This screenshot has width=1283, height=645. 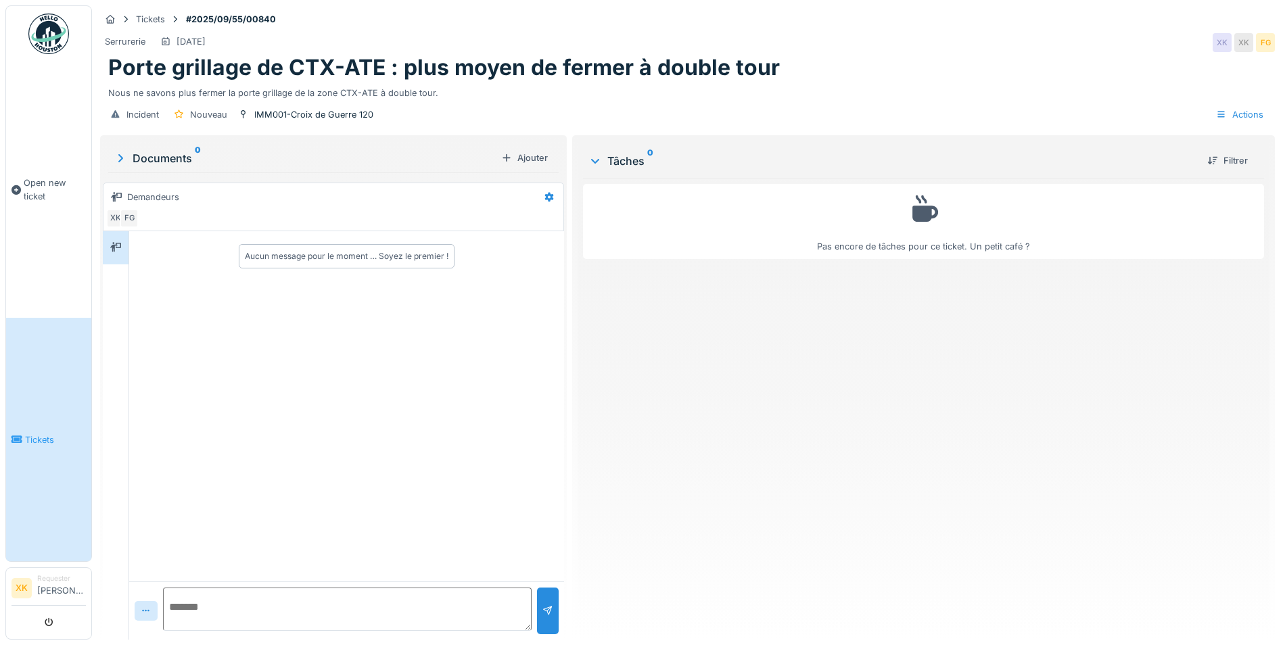 What do you see at coordinates (231, 19) in the screenshot?
I see `strong: #2025/09/55/00840` at bounding box center [231, 19].